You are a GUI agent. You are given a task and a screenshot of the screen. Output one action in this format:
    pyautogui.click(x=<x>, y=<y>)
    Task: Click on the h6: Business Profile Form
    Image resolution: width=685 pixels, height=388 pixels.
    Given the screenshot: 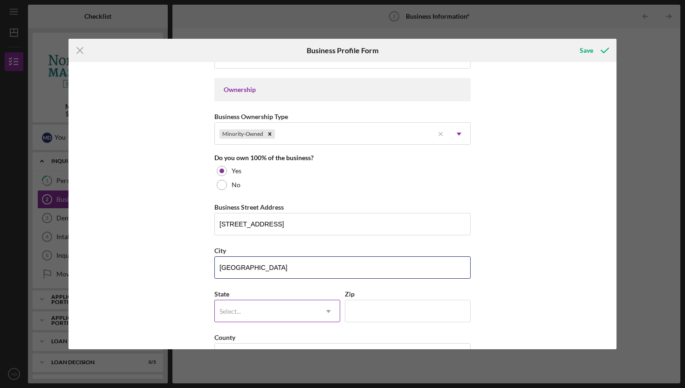 What is the action you would take?
    pyautogui.click(x=343, y=50)
    